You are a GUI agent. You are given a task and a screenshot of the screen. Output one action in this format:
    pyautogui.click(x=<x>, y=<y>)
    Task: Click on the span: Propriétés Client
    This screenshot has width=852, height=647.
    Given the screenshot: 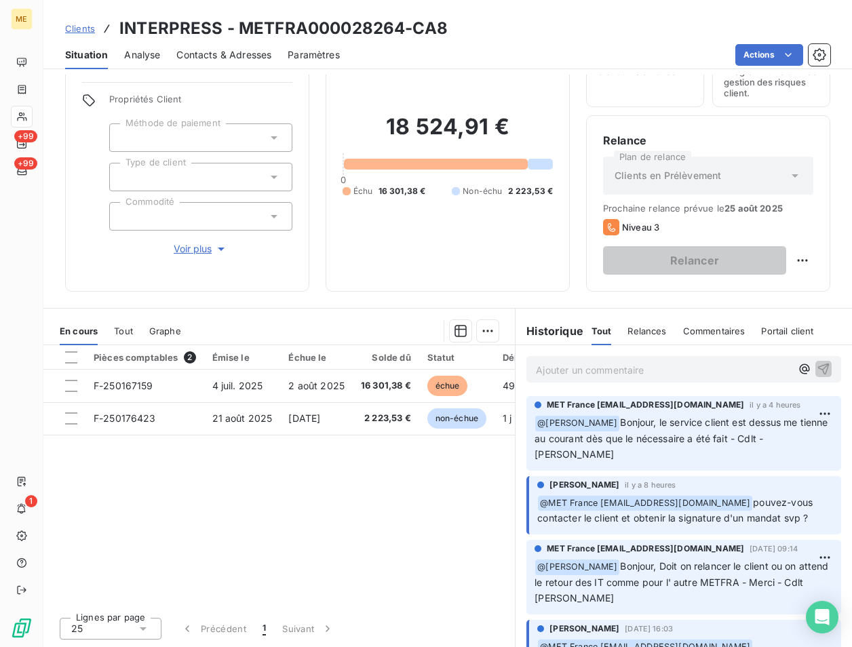 What is the action you would take?
    pyautogui.click(x=201, y=103)
    